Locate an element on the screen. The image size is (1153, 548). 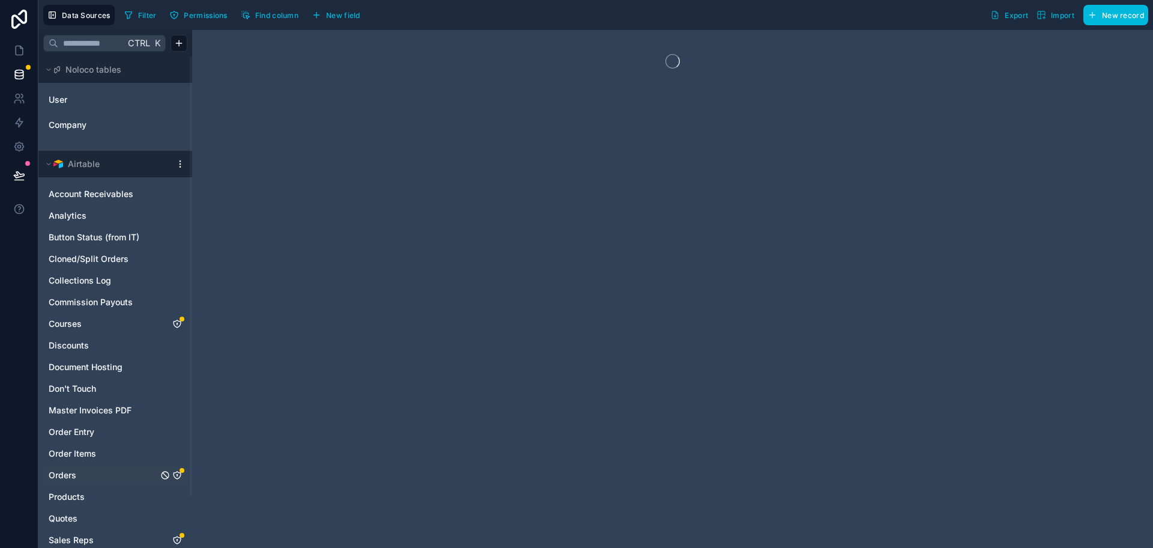
span: Sales Reps is located at coordinates (71, 540).